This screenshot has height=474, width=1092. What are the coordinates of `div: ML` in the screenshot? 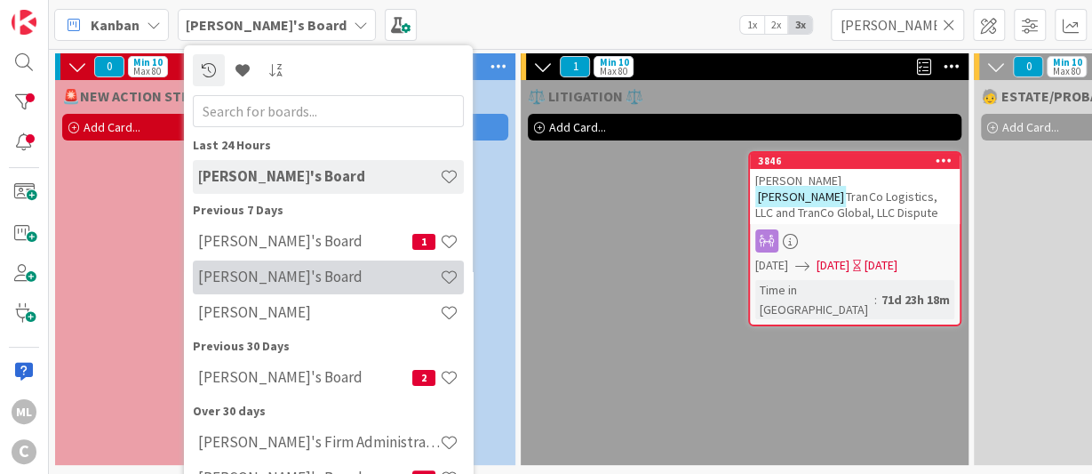 It's located at (24, 411).